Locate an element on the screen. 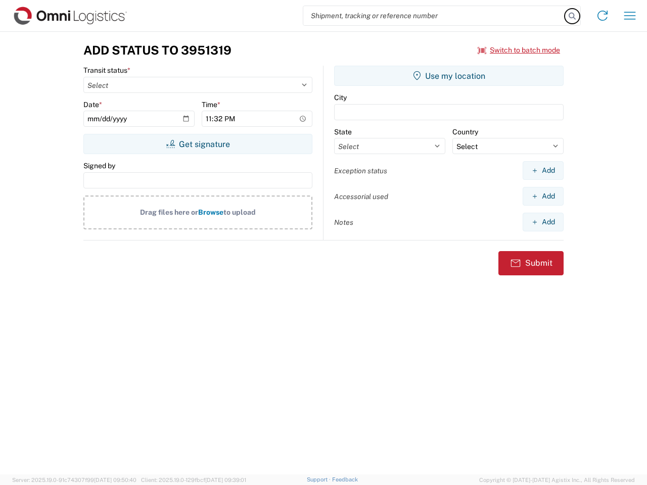  button: Submit is located at coordinates (530, 263).